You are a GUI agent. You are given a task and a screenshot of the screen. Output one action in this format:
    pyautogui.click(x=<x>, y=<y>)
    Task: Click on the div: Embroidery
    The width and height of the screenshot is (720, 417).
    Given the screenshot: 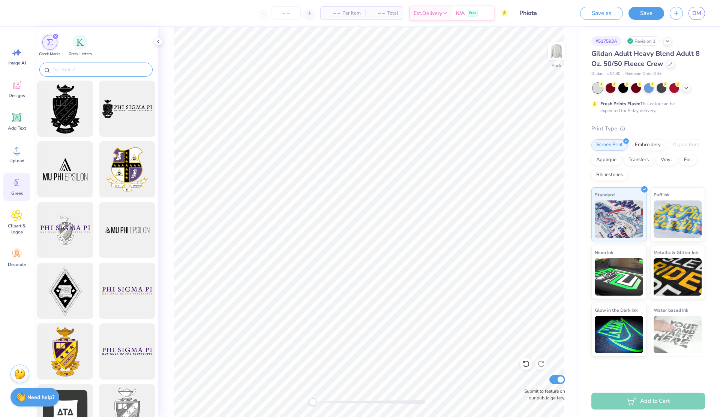 What is the action you would take?
    pyautogui.click(x=648, y=145)
    